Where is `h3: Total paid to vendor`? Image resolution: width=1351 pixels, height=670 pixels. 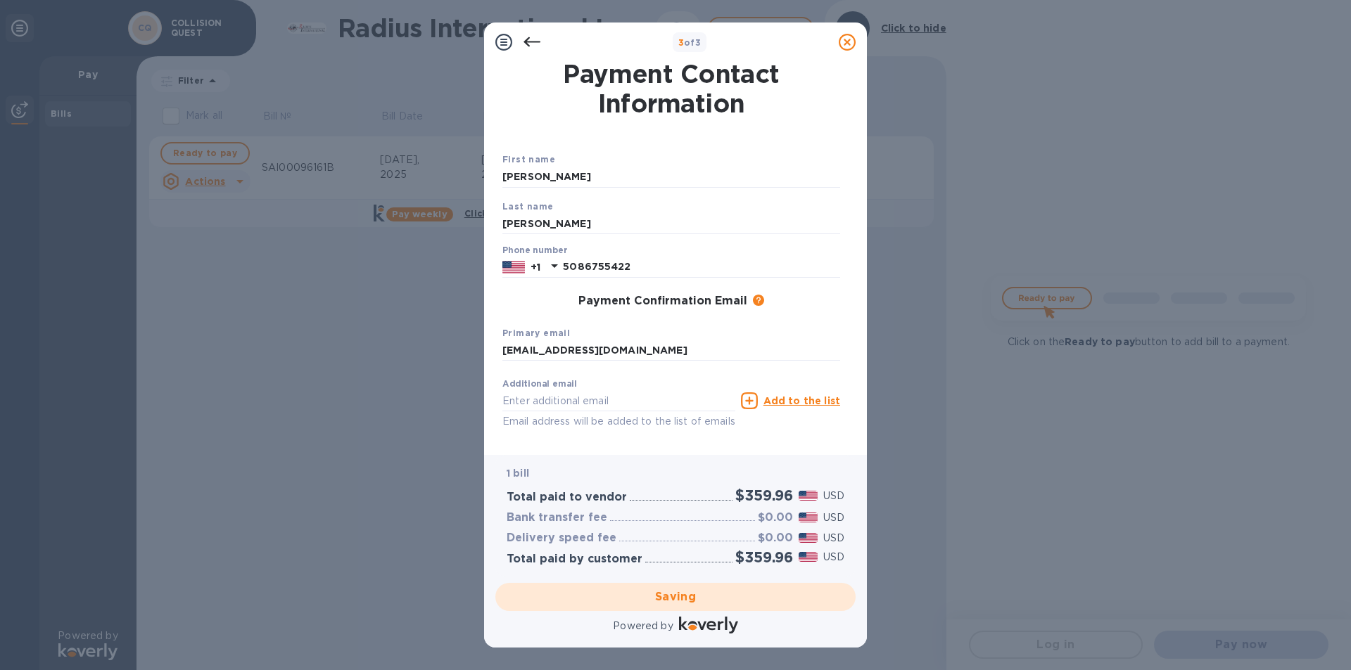 h3: Total paid to vendor is located at coordinates (566, 497).